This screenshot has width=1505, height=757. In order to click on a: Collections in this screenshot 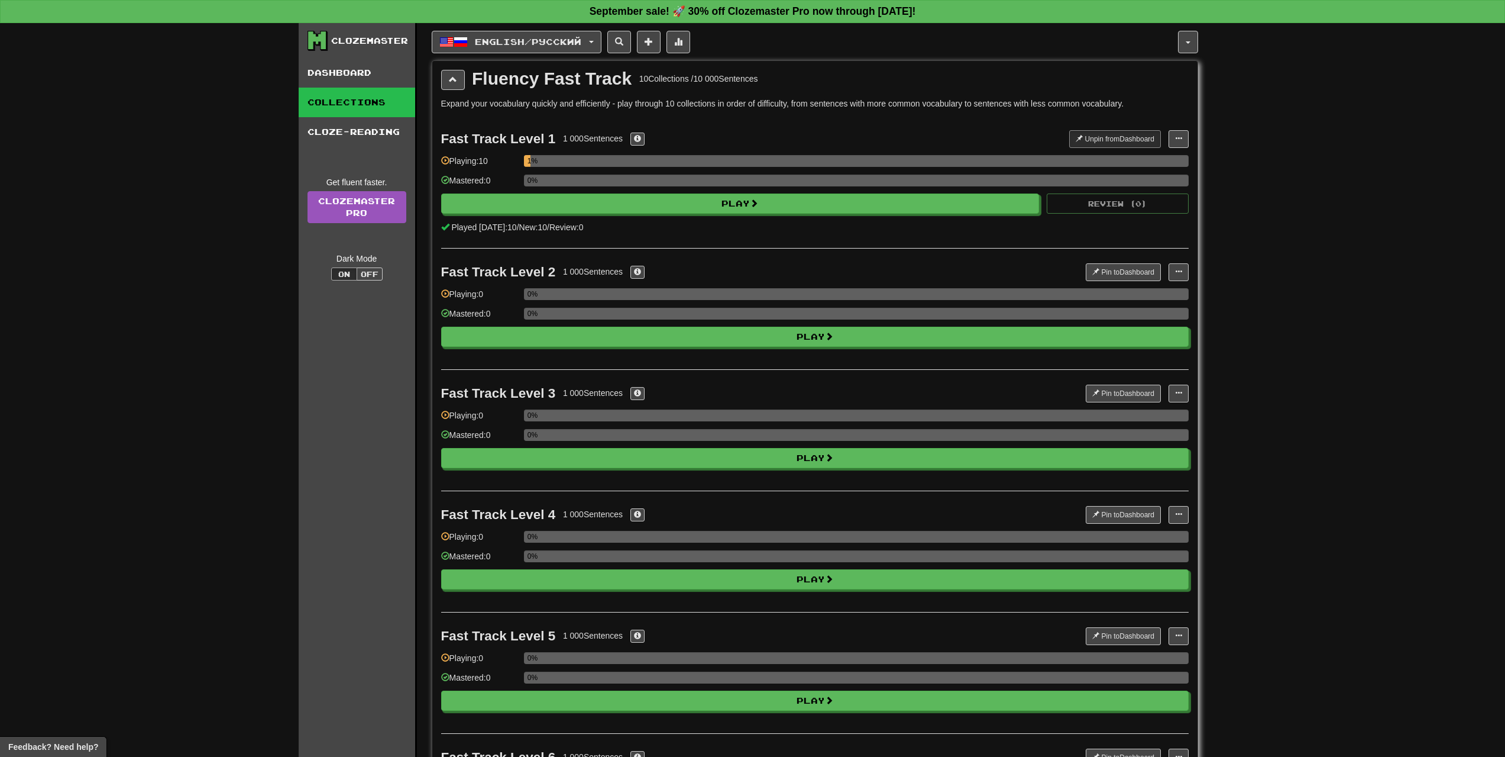, I will do `click(357, 102)`.